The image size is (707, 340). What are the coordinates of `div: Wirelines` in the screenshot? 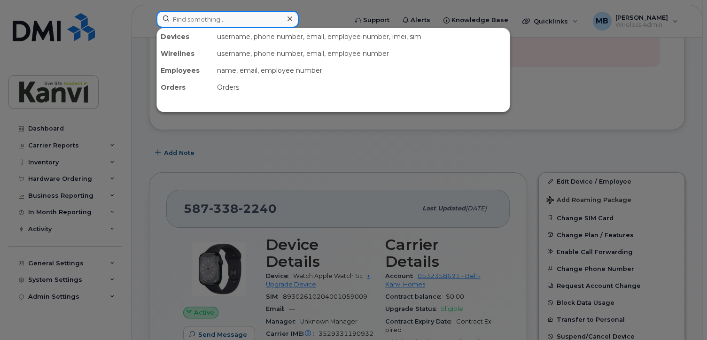 It's located at (185, 54).